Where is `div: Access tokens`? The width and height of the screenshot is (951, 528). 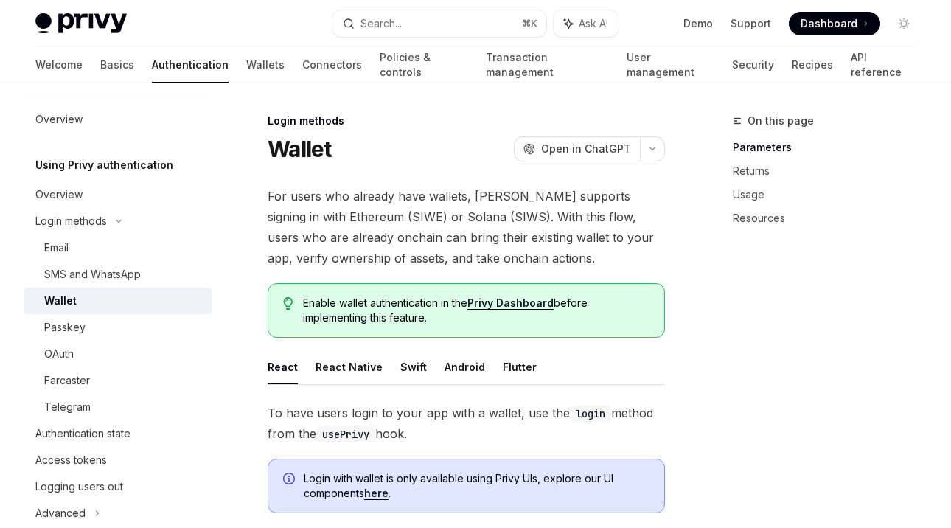 div: Access tokens is located at coordinates (71, 460).